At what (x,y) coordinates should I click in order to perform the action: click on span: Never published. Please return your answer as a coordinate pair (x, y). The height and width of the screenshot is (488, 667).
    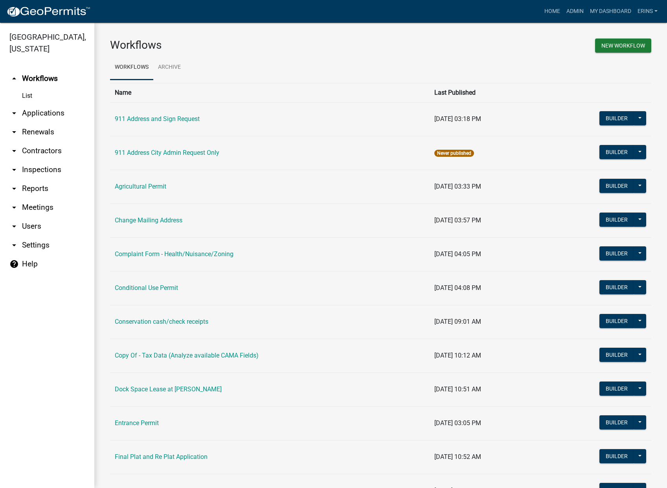
    Looking at the image, I should click on (454, 153).